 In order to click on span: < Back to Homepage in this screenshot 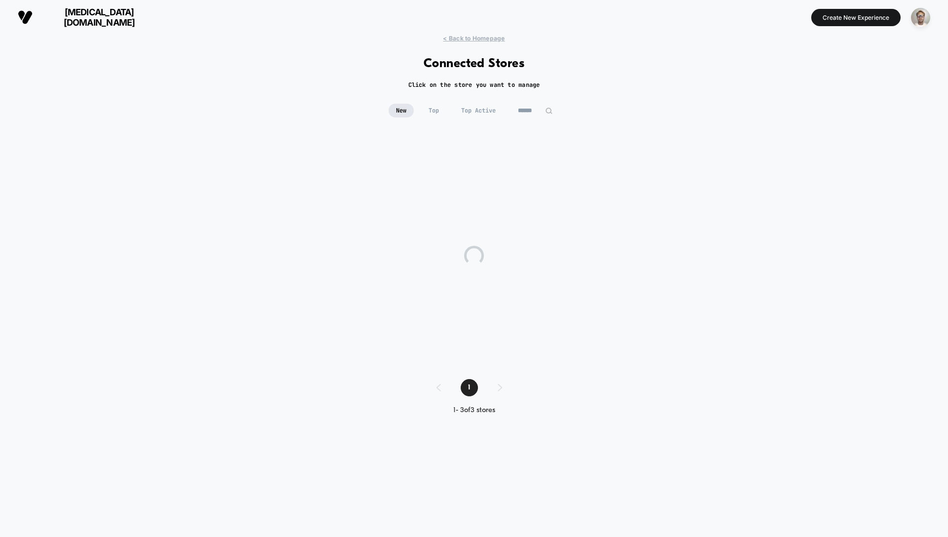, I will do `click(473, 38)`.